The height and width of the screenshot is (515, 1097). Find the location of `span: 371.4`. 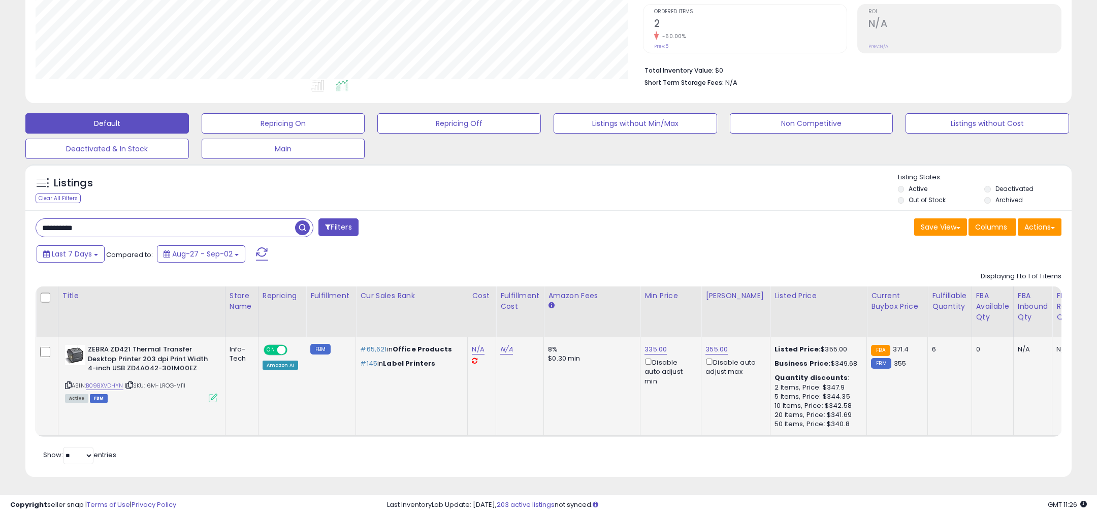

span: 371.4 is located at coordinates (901, 349).